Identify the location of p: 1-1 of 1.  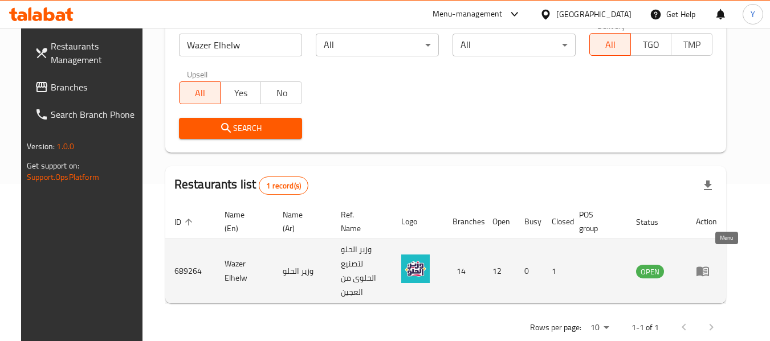
(645, 328).